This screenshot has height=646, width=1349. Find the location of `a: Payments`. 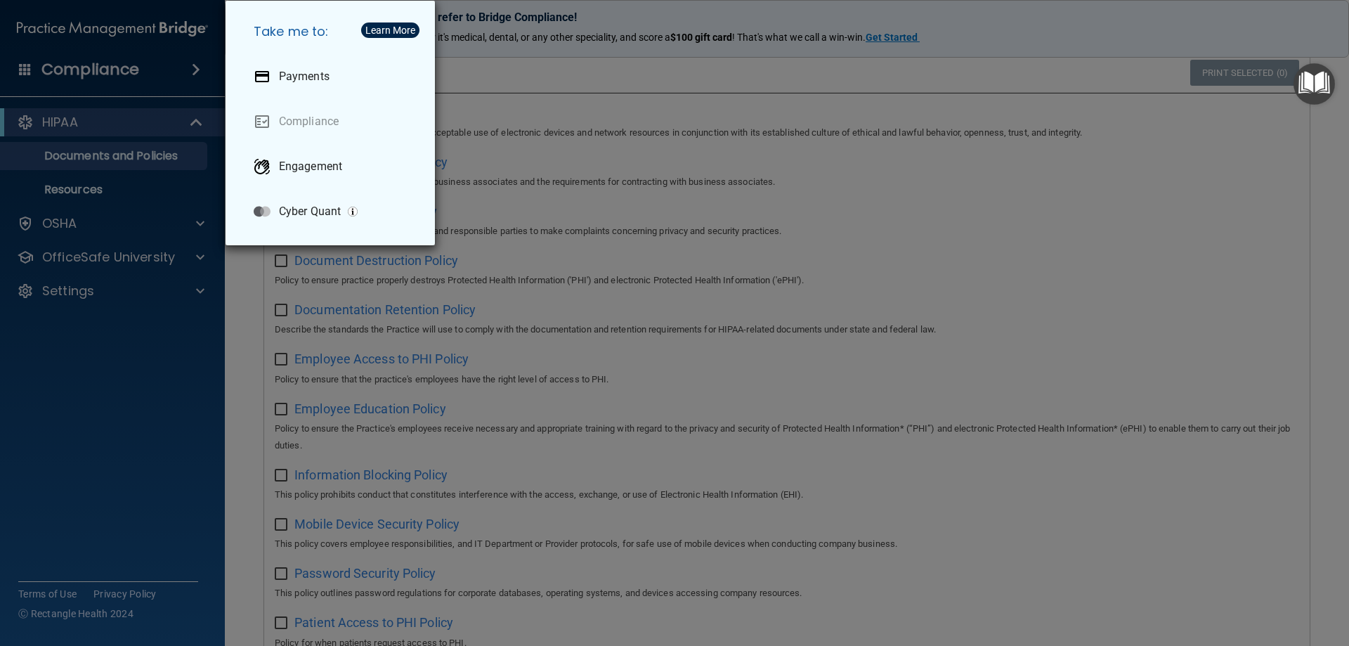

a: Payments is located at coordinates (333, 77).